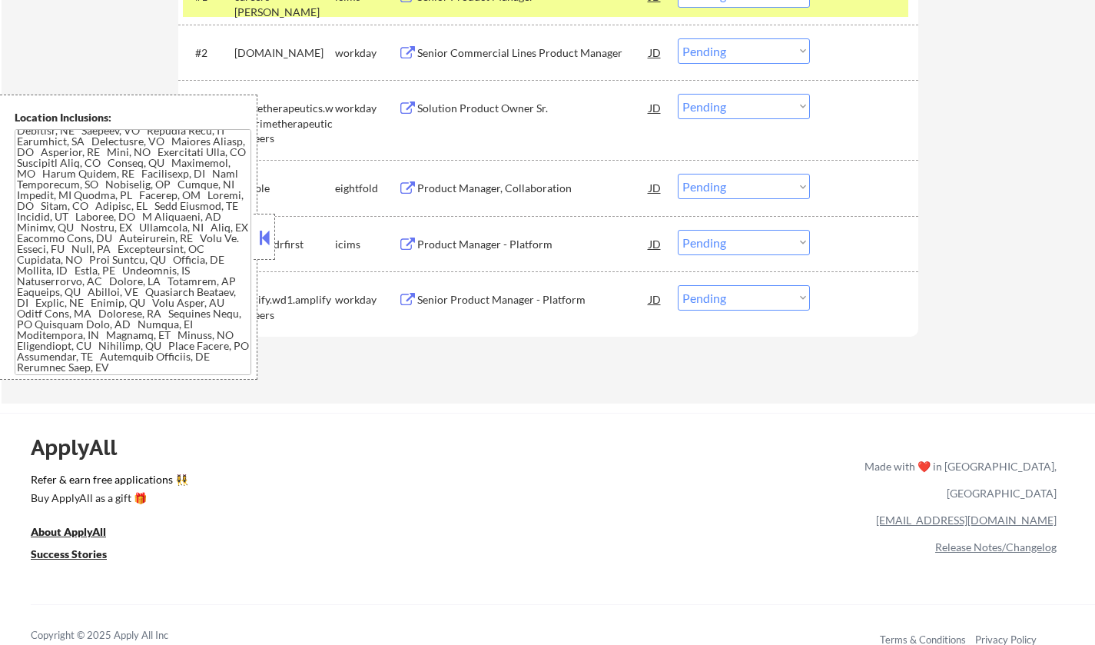 The height and width of the screenshot is (645, 1095). I want to click on div: Product Manager - Platform, so click(533, 244).